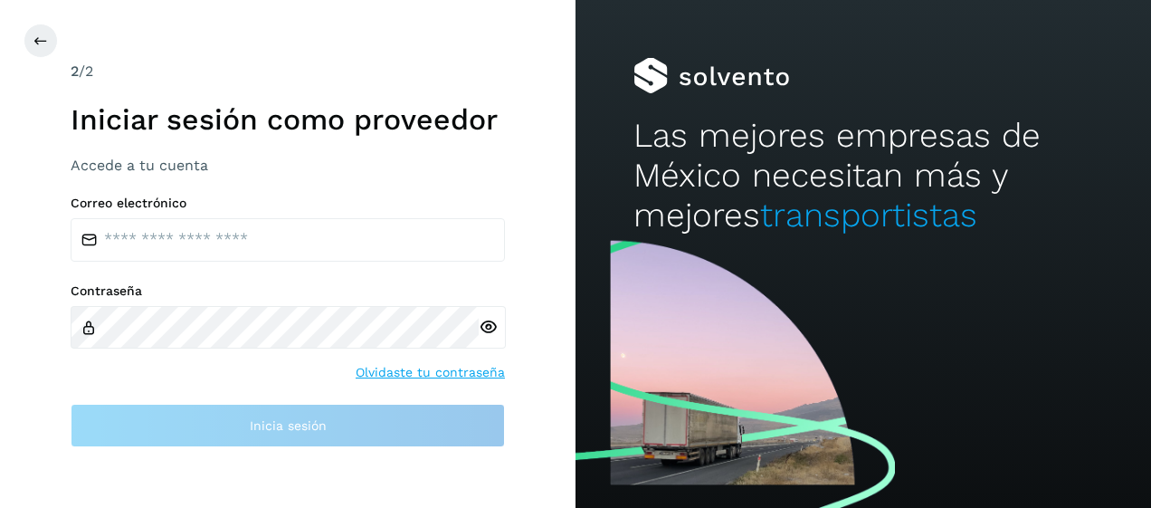  I want to click on h1: Iniciar sesión como proveedor, so click(288, 119).